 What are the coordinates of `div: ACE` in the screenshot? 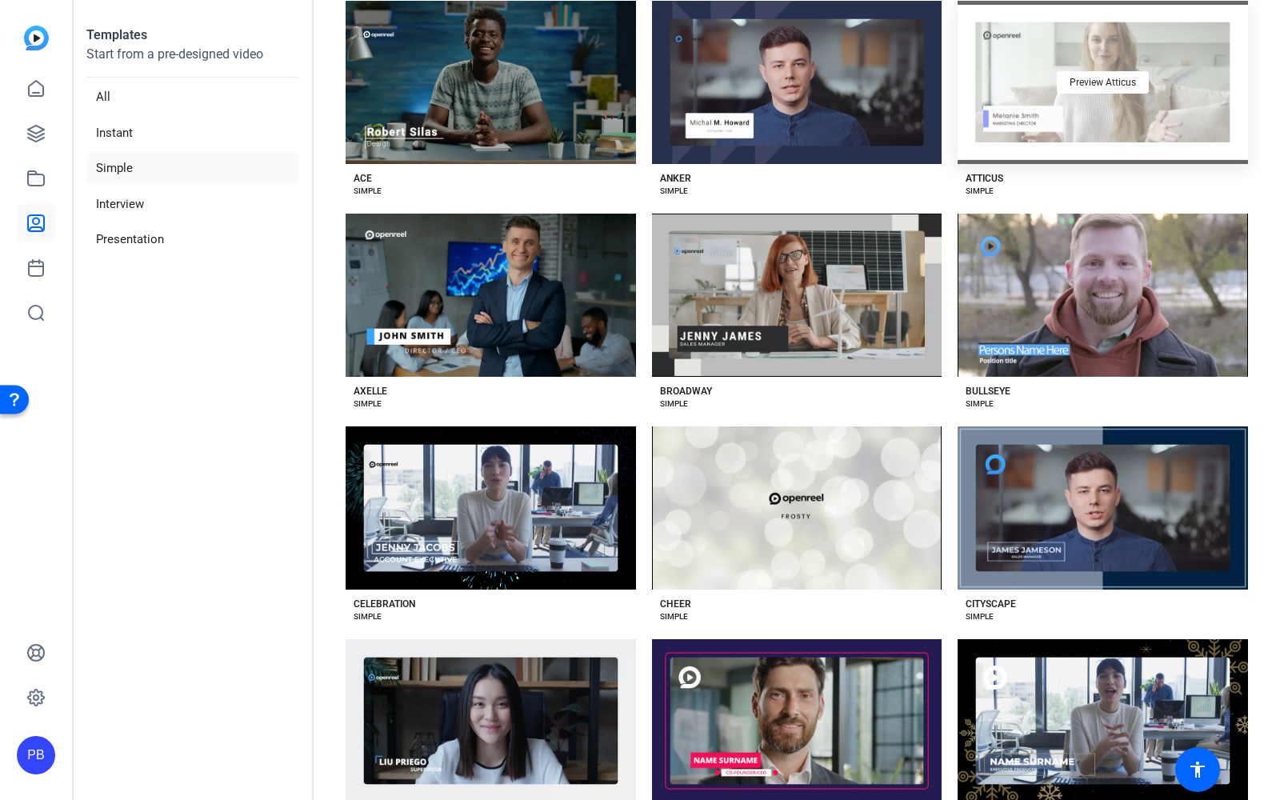 It's located at (362, 178).